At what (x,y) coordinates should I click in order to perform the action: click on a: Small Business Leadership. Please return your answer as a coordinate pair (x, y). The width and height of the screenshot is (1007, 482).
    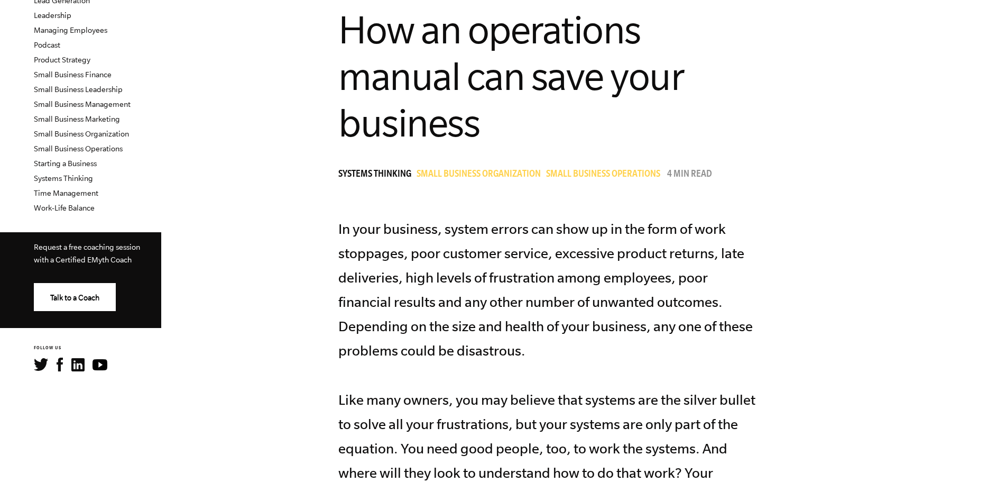
    Looking at the image, I should click on (78, 89).